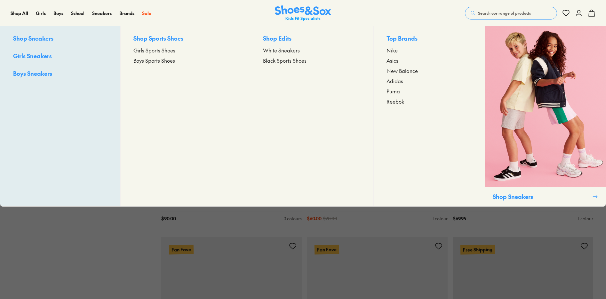 Image resolution: width=606 pixels, height=299 pixels. What do you see at coordinates (41, 13) in the screenshot?
I see `a: Girls` at bounding box center [41, 13].